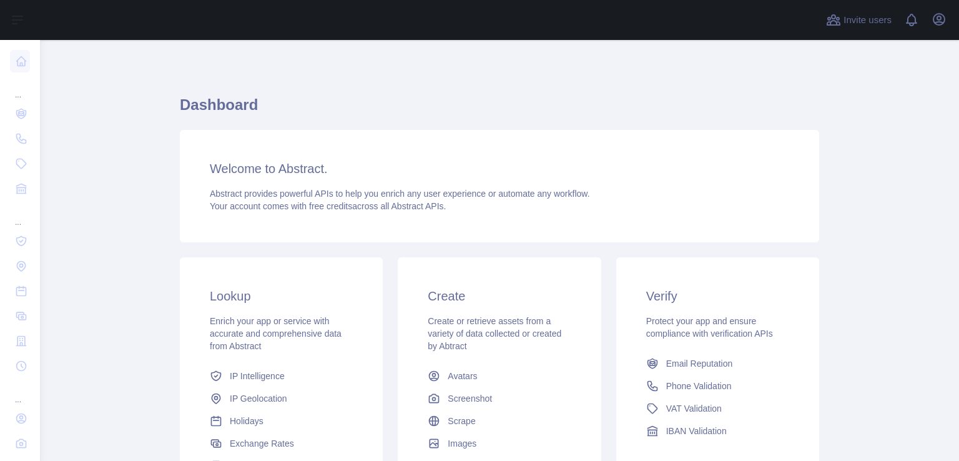 The image size is (959, 461). What do you see at coordinates (281, 421) in the screenshot?
I see `a: Holidays` at bounding box center [281, 421].